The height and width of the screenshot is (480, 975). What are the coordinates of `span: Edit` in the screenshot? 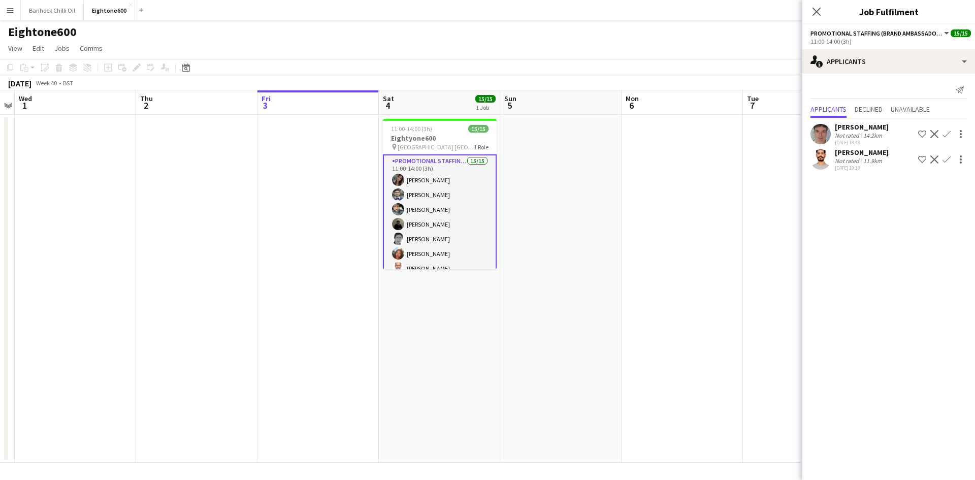 It's located at (38, 48).